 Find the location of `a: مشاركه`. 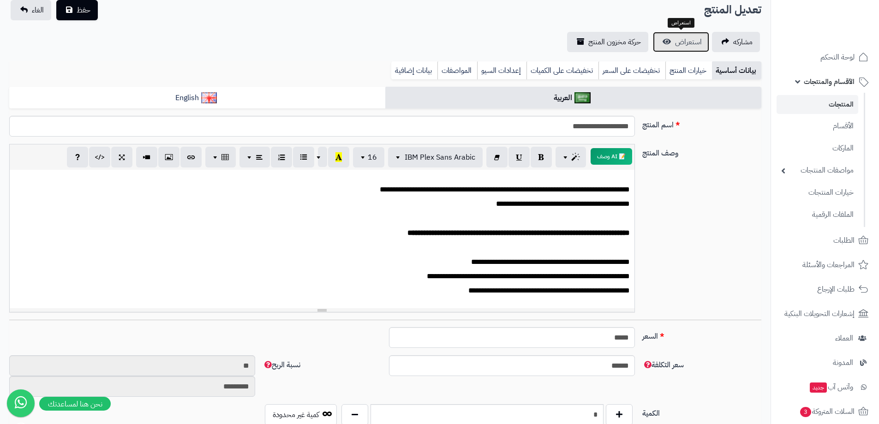

a: مشاركه is located at coordinates (736, 42).